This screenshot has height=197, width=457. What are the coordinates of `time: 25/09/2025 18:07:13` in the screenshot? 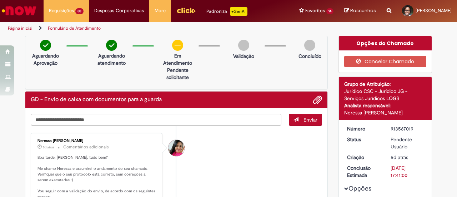 It's located at (49, 147).